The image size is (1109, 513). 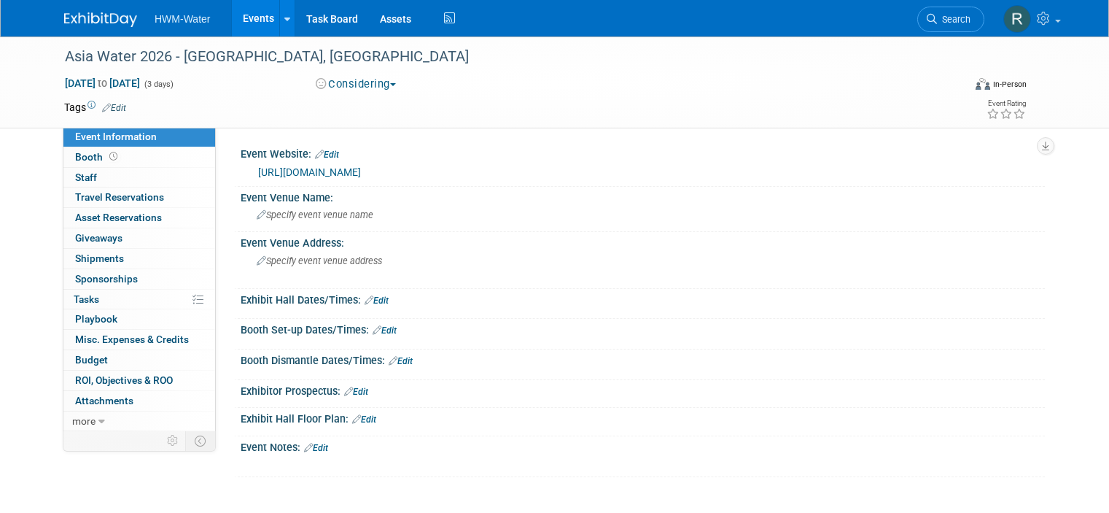 What do you see at coordinates (139, 279) in the screenshot?
I see `a: Sponsorships` at bounding box center [139, 279].